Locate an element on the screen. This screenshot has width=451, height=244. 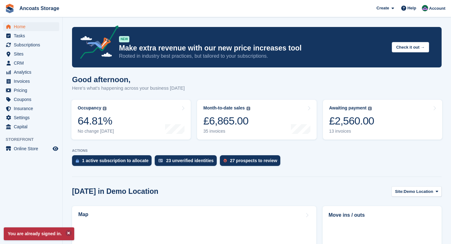
span: Home is located at coordinates (33, 27).